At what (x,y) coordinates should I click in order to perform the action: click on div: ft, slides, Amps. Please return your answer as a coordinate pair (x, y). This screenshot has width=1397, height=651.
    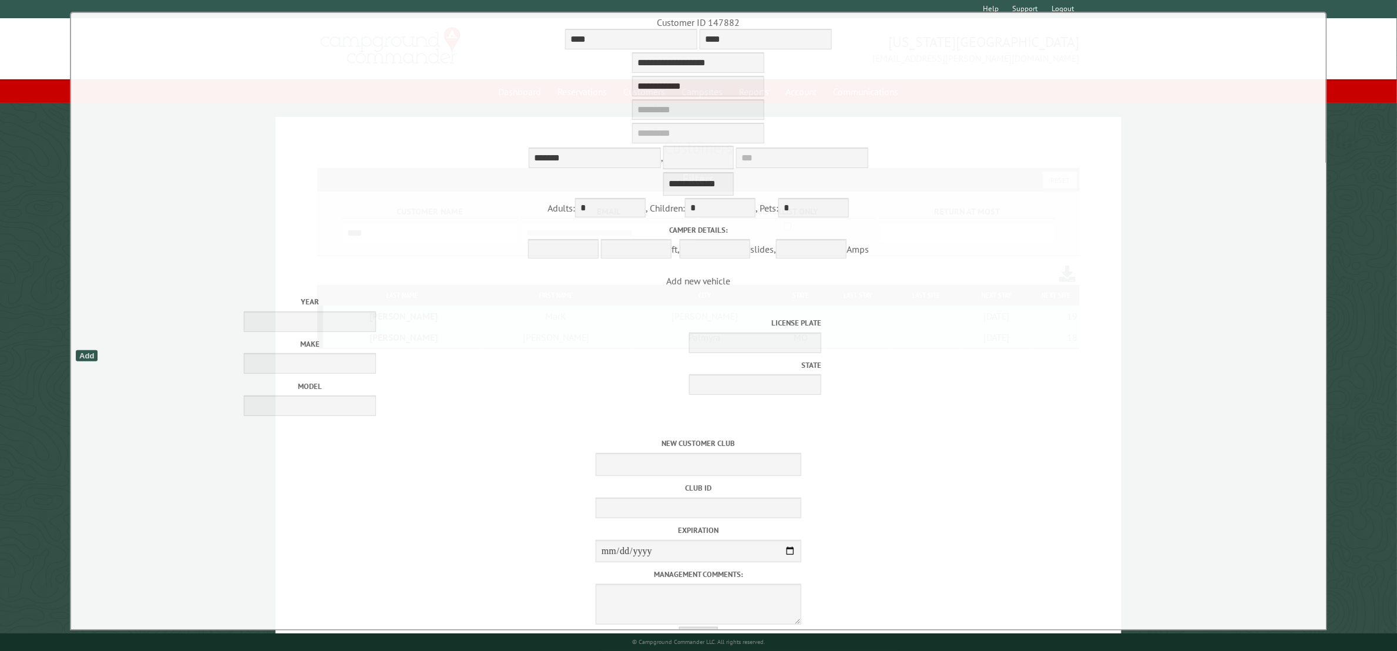
    Looking at the image, I should click on (699, 243).